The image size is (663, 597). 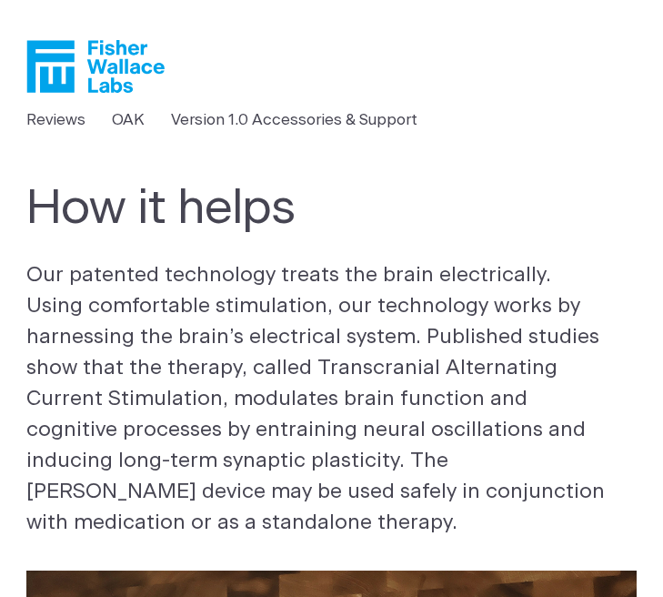 I want to click on a: Version 1.0 Accessories & Support, so click(x=294, y=120).